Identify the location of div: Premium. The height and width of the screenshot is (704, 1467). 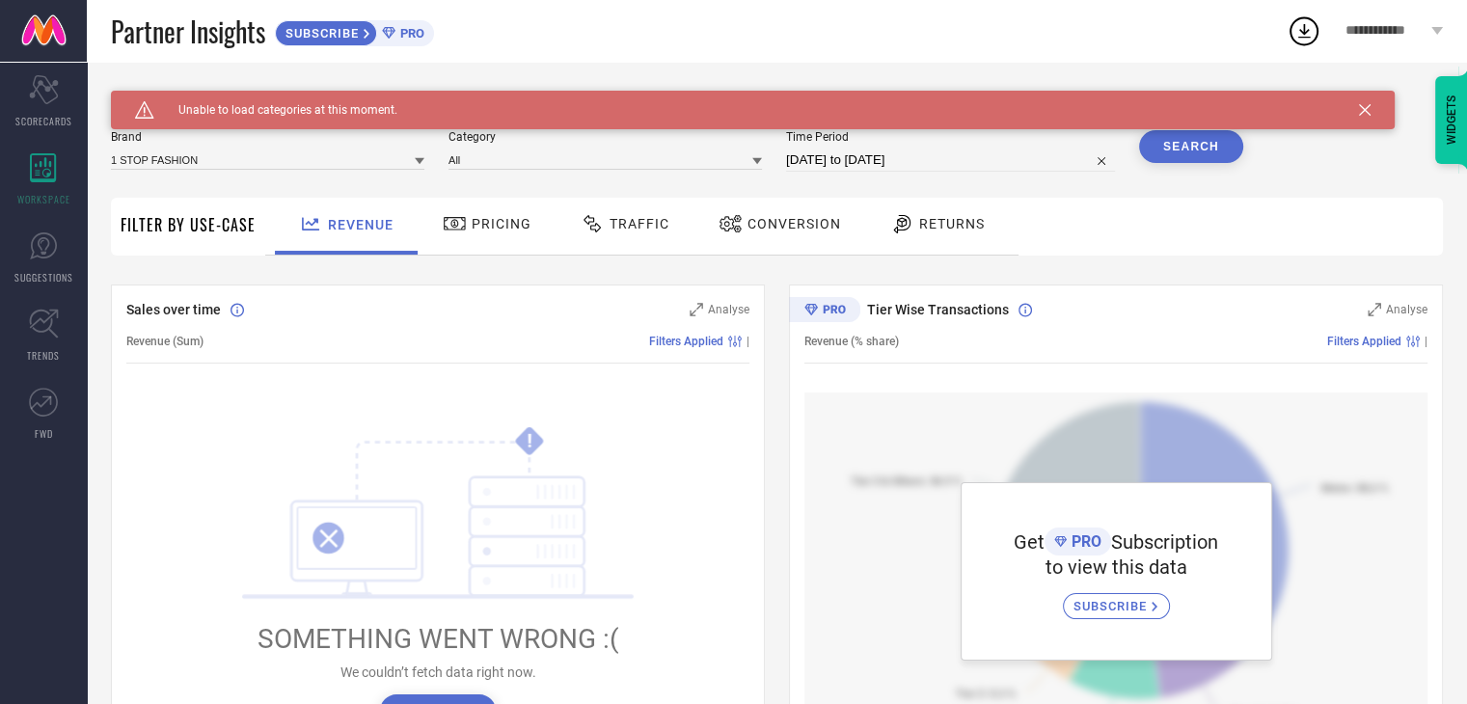
(825, 312).